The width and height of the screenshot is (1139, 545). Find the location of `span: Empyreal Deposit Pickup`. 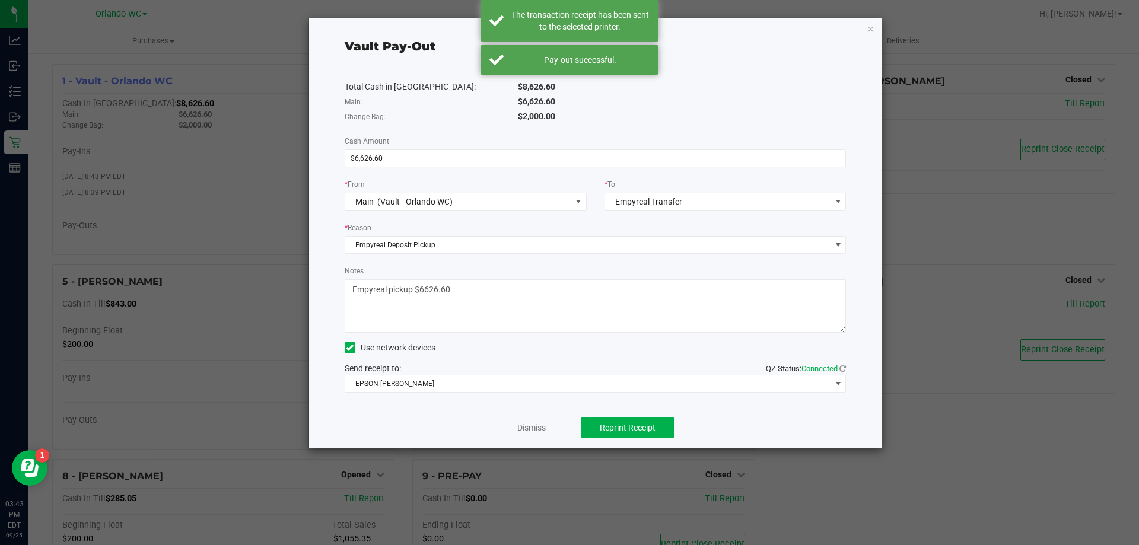

span: Empyreal Deposit Pickup is located at coordinates (588, 245).